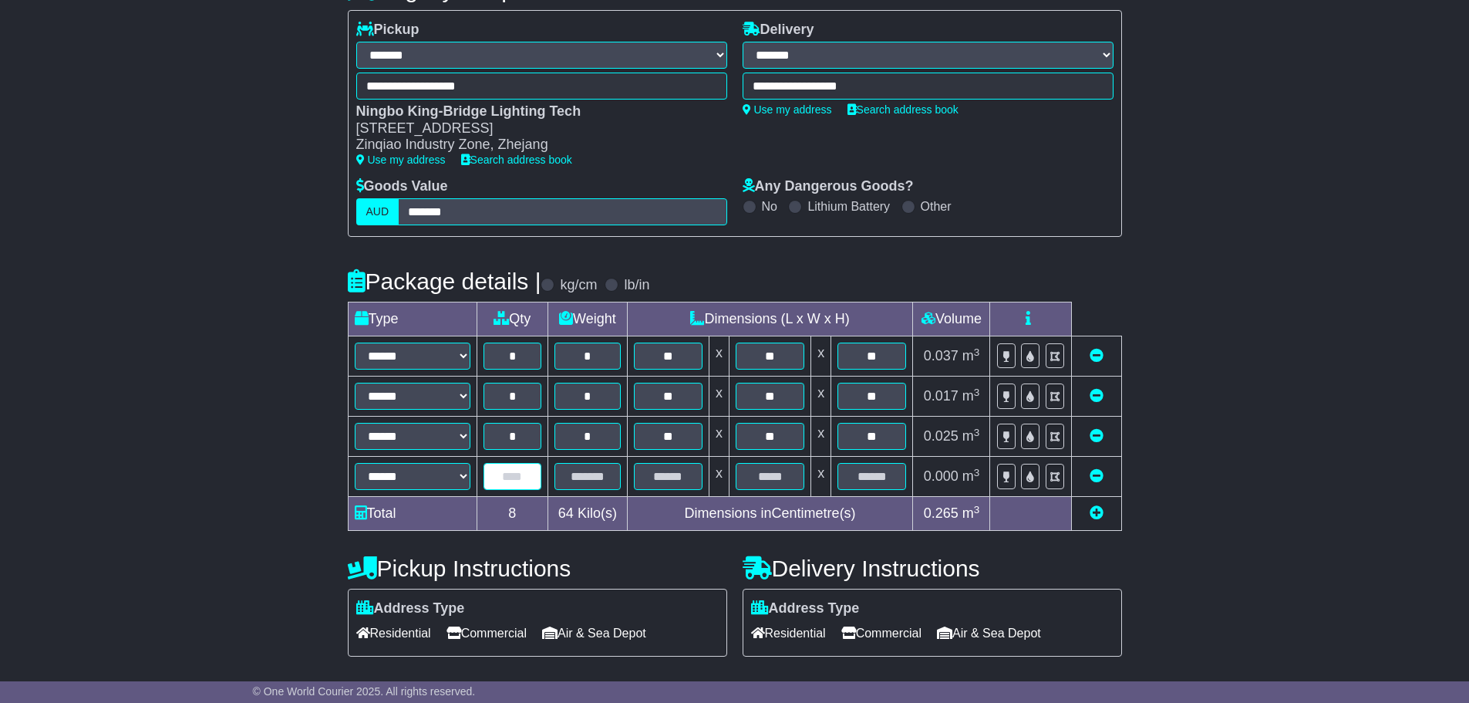 The image size is (1469, 703). What do you see at coordinates (579, 285) in the screenshot?
I see `label: kg/cm` at bounding box center [579, 285].